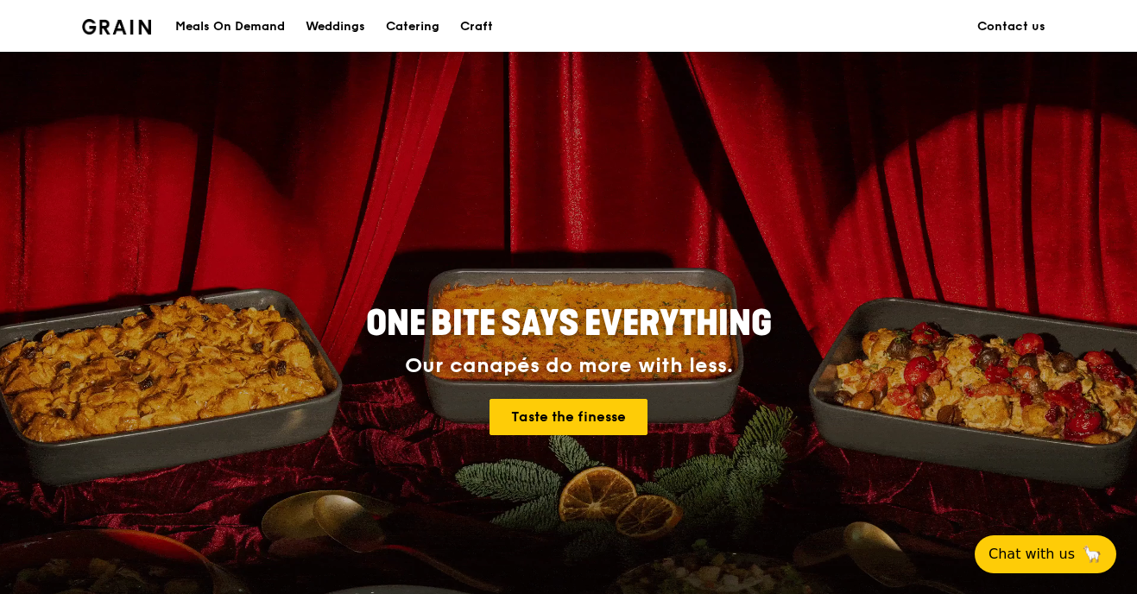 The image size is (1137, 594). What do you see at coordinates (413, 27) in the screenshot?
I see `a: Catering` at bounding box center [413, 27].